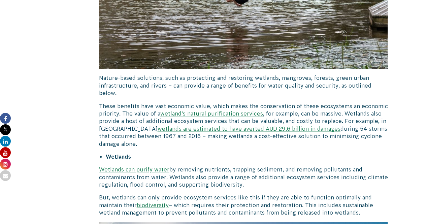  Describe the element at coordinates (244, 125) in the screenshot. I see `p: These benefits have vast economic value, which makes the conservation of these ecosystems an econ...` at that location.